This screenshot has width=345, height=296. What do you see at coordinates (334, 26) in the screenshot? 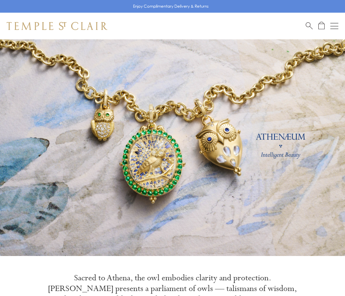
I see `button: Open navigation` at bounding box center [334, 26].